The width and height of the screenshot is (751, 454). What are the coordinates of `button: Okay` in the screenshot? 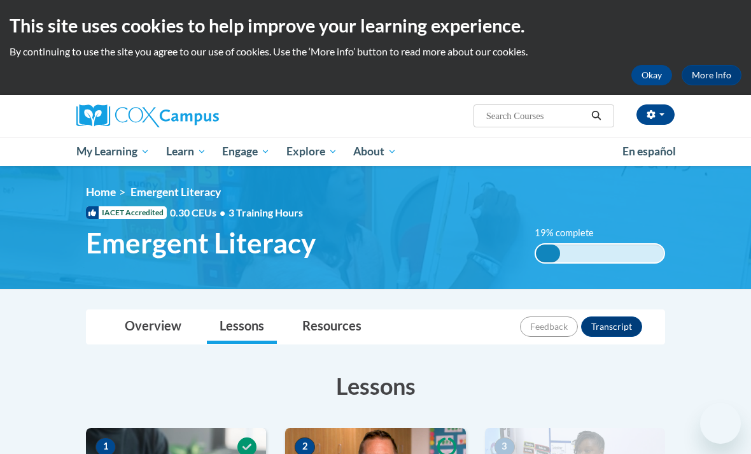 It's located at (651, 75).